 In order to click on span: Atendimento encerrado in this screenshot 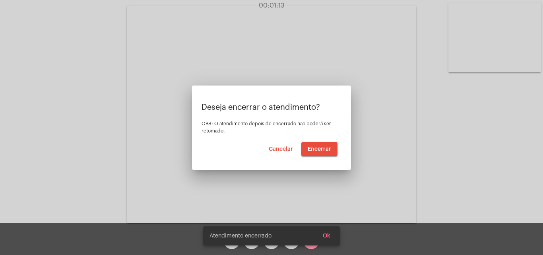, I will do `click(241, 236)`.